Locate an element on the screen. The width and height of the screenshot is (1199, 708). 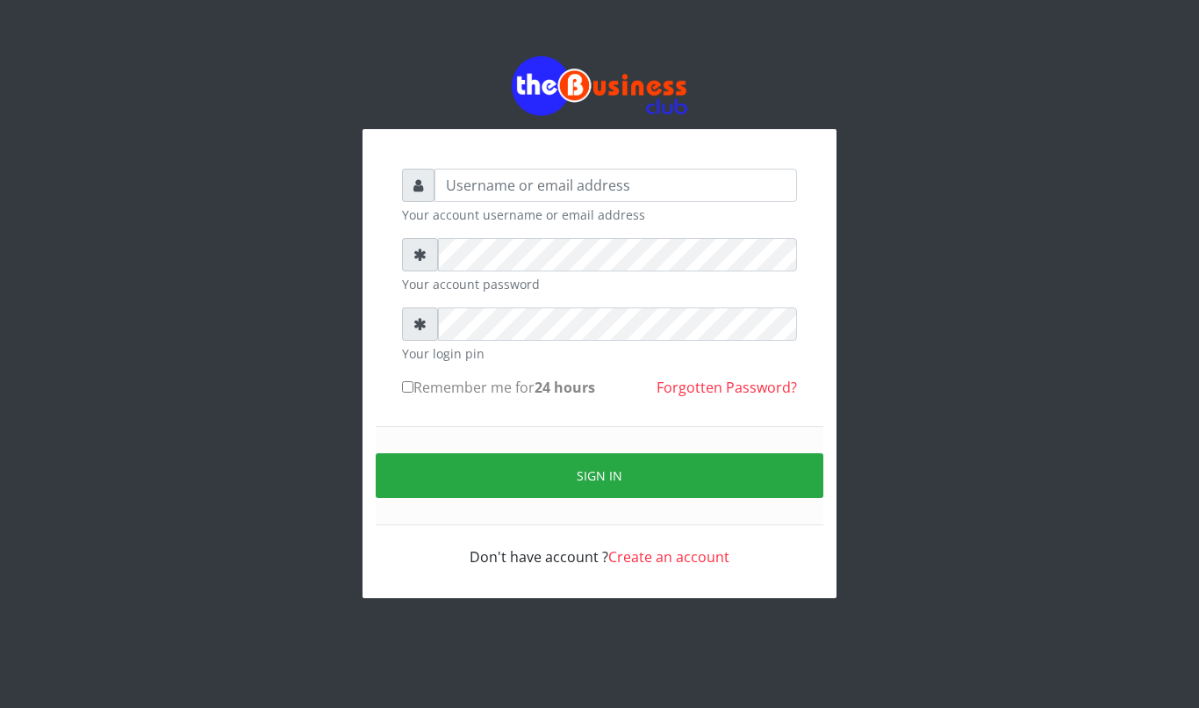
div: Don't have account ? is located at coordinates (600, 546).